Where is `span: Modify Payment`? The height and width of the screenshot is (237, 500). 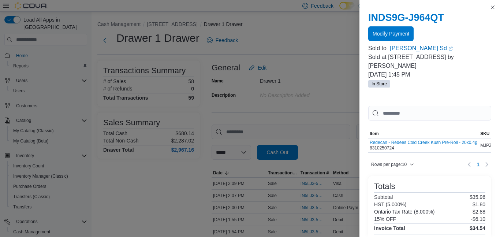
span: Modify Payment is located at coordinates (391, 34).